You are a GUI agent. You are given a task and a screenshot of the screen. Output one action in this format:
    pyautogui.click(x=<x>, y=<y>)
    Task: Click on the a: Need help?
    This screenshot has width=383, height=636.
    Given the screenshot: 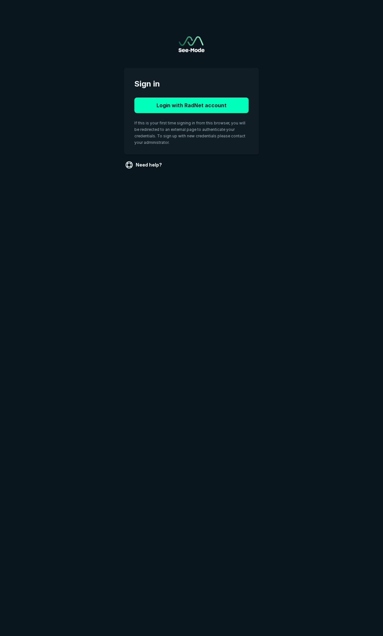 What is the action you would take?
    pyautogui.click(x=144, y=165)
    